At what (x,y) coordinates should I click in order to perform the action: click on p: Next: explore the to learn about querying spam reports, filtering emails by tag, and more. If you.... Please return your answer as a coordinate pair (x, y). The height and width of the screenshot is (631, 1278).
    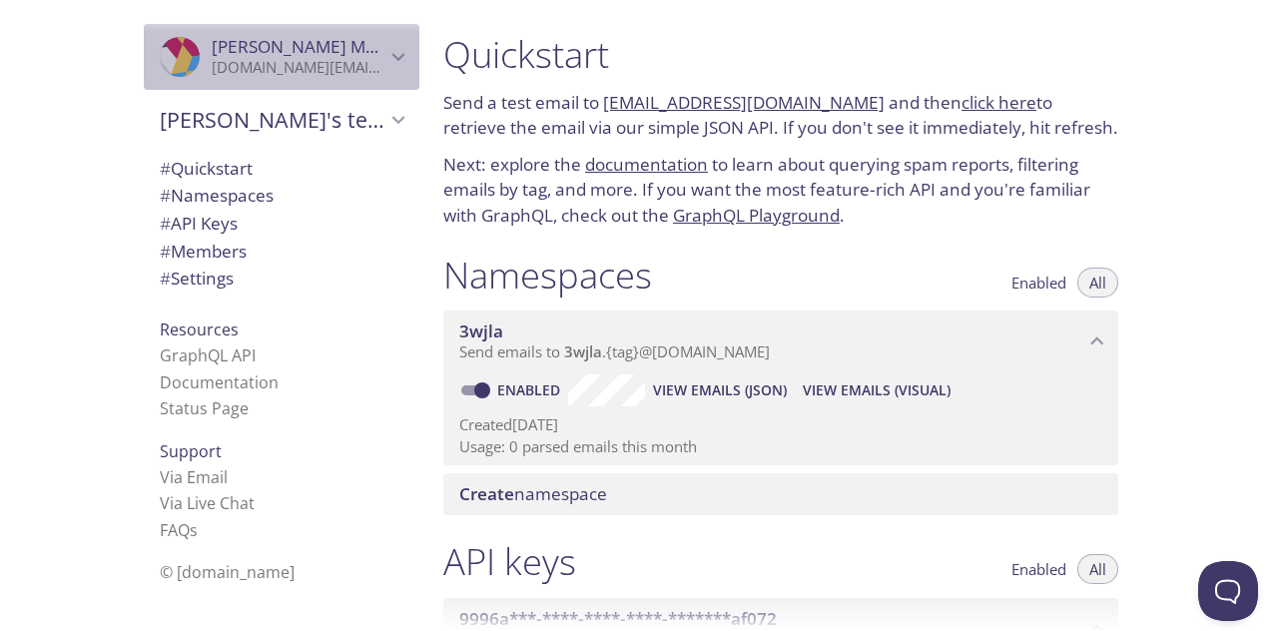
    Looking at the image, I should click on (781, 190).